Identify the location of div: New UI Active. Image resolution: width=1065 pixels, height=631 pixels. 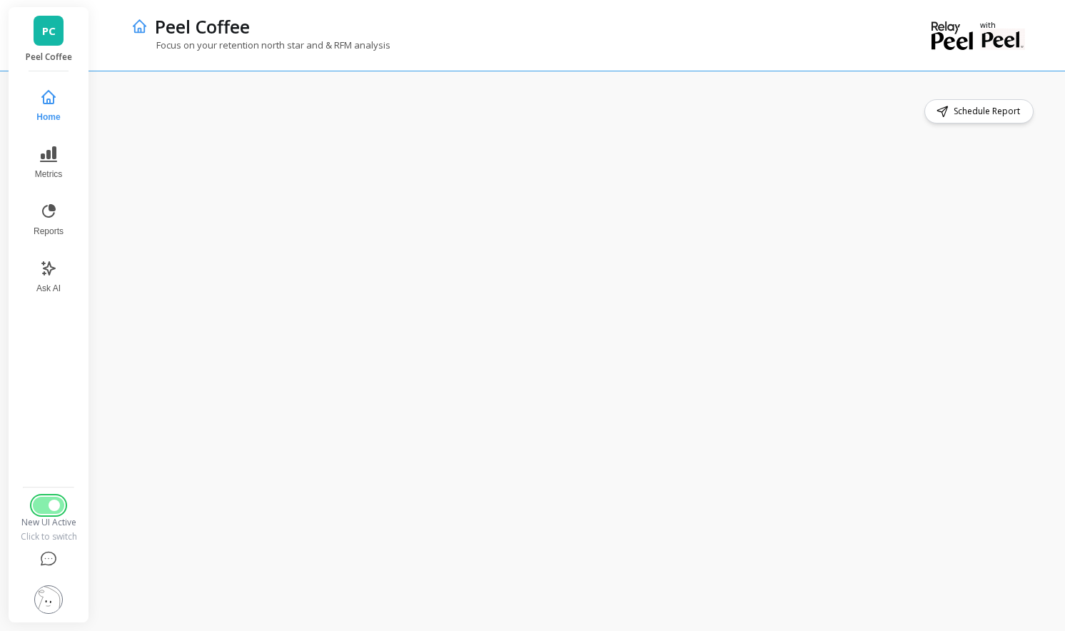
(49, 523).